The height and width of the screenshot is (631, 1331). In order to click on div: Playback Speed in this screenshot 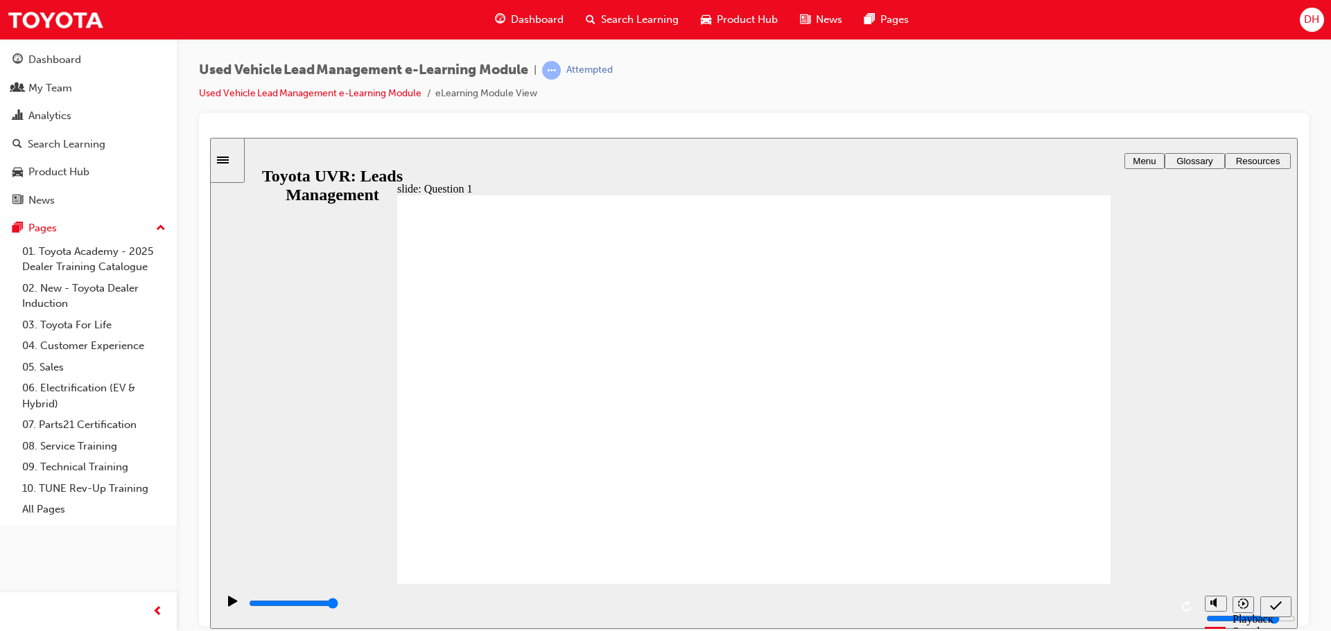, I will do `click(1033, 488)`.